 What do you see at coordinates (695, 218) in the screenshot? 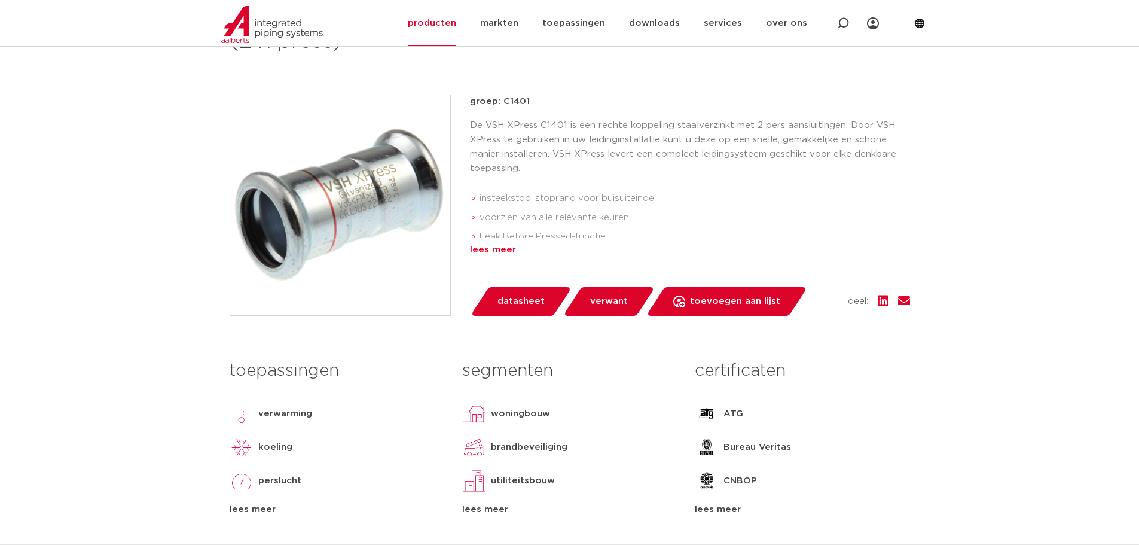
I see `li: voorzien van alle relevante keuren` at bounding box center [695, 218].